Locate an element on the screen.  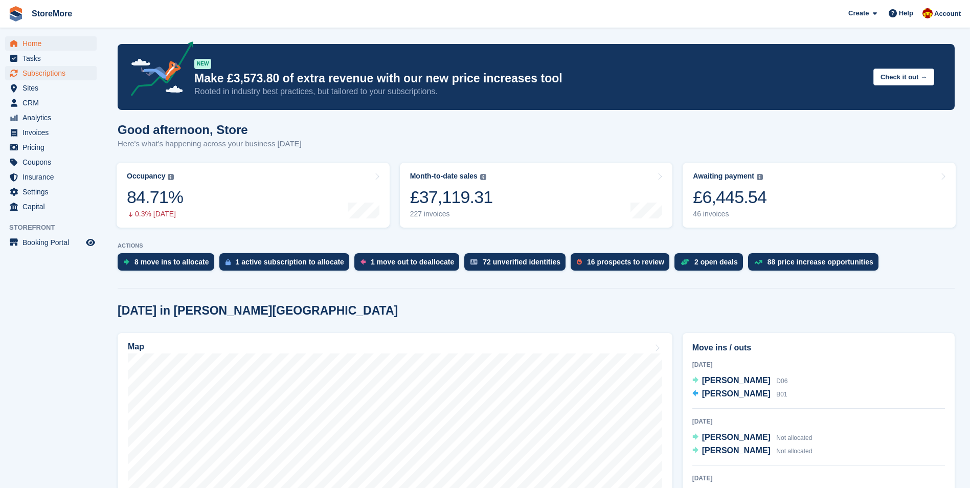
div: 1 active subscription to allocate is located at coordinates (290, 262).